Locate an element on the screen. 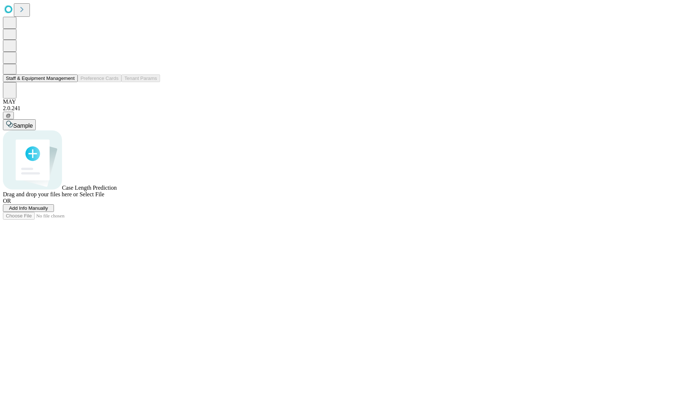  span: Case Length Prediction is located at coordinates (89, 187).